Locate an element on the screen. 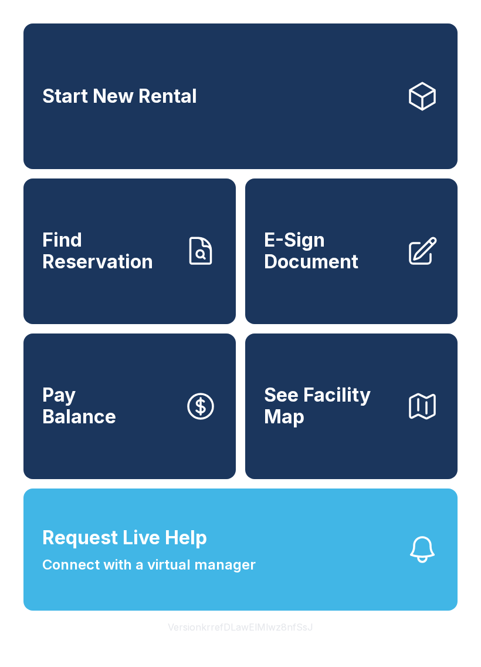 This screenshot has height=667, width=481. span: Start New Rental is located at coordinates (120, 96).